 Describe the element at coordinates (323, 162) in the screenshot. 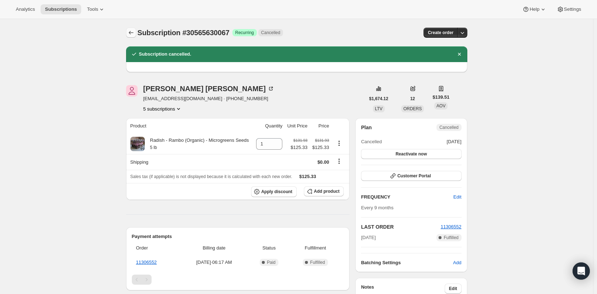

I see `span: $0.00` at that location.